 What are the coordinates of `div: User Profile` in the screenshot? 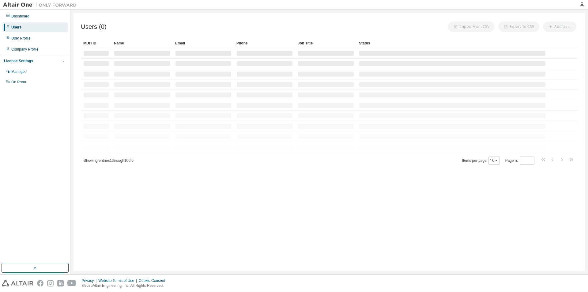 It's located at (21, 38).